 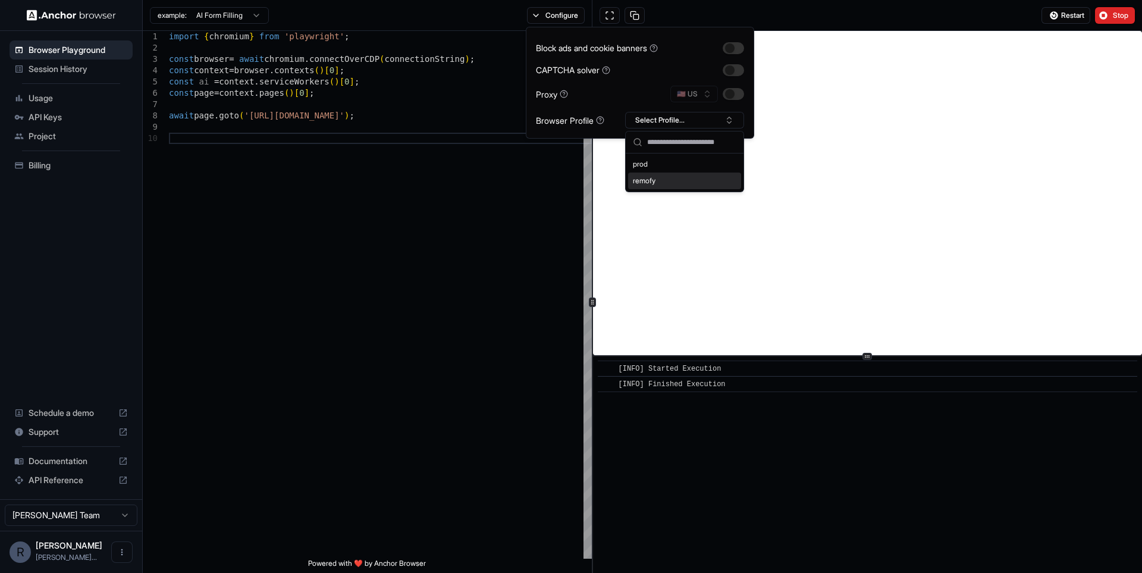 I want to click on div: Suggestions, so click(x=685, y=173).